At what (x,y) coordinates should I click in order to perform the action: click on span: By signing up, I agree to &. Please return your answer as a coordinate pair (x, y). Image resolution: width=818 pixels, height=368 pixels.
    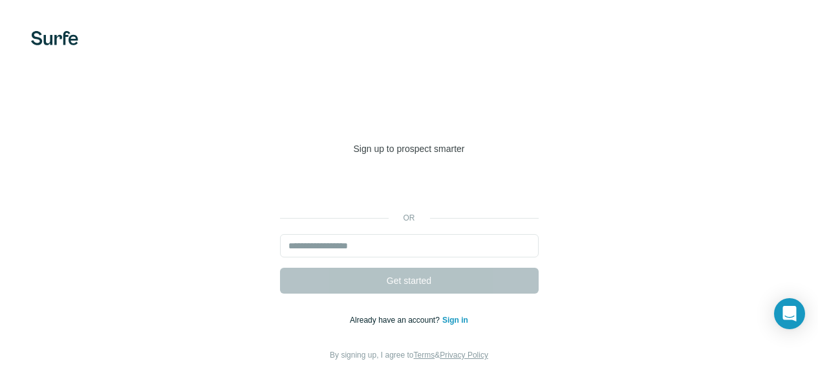
    Looking at the image, I should click on (409, 355).